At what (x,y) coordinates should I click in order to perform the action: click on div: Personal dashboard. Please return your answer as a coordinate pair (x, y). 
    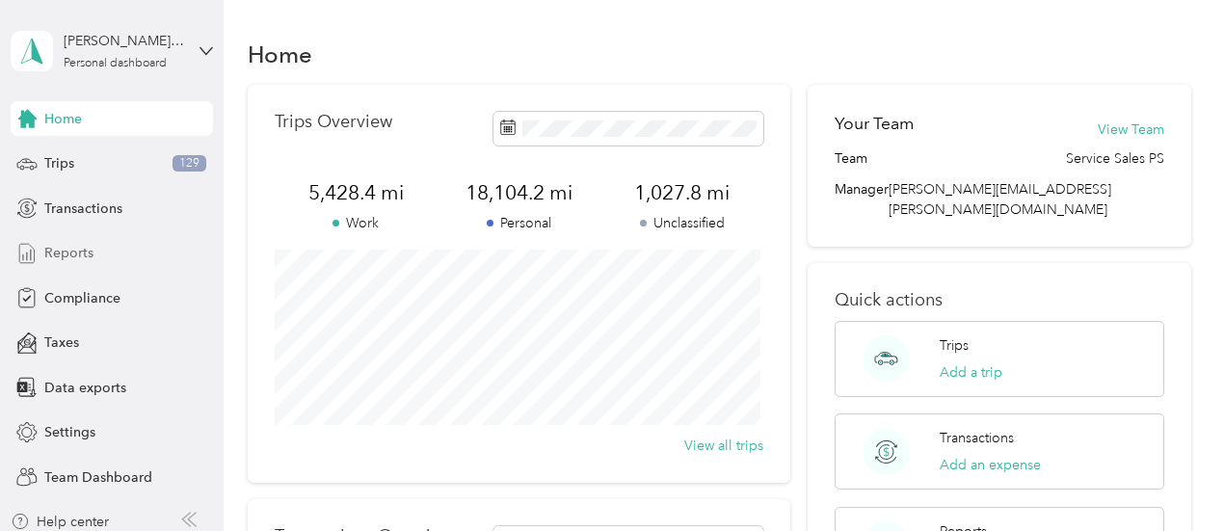
    Looking at the image, I should click on (115, 64).